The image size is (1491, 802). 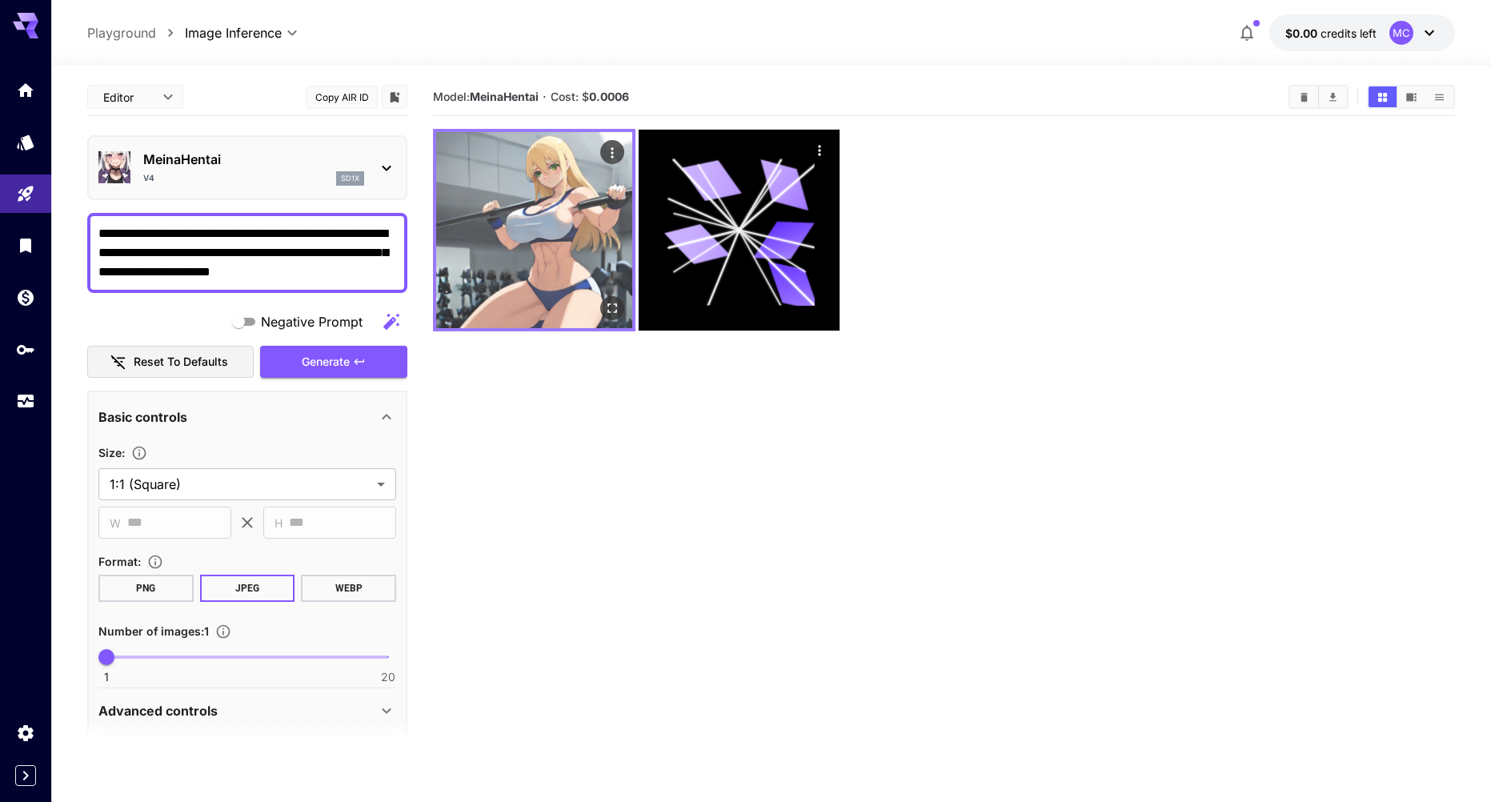 I want to click on button: Add to library, so click(x=395, y=97).